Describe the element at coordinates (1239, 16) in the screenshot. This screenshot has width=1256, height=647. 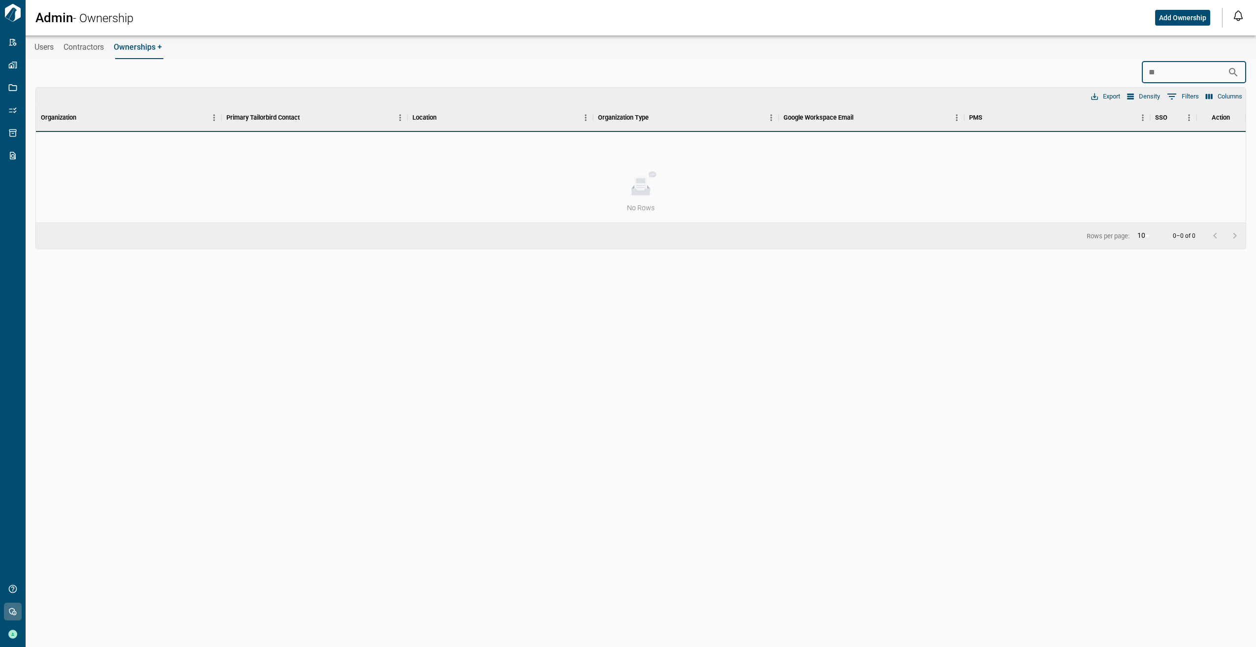
I see `button: Open notification feed` at that location.